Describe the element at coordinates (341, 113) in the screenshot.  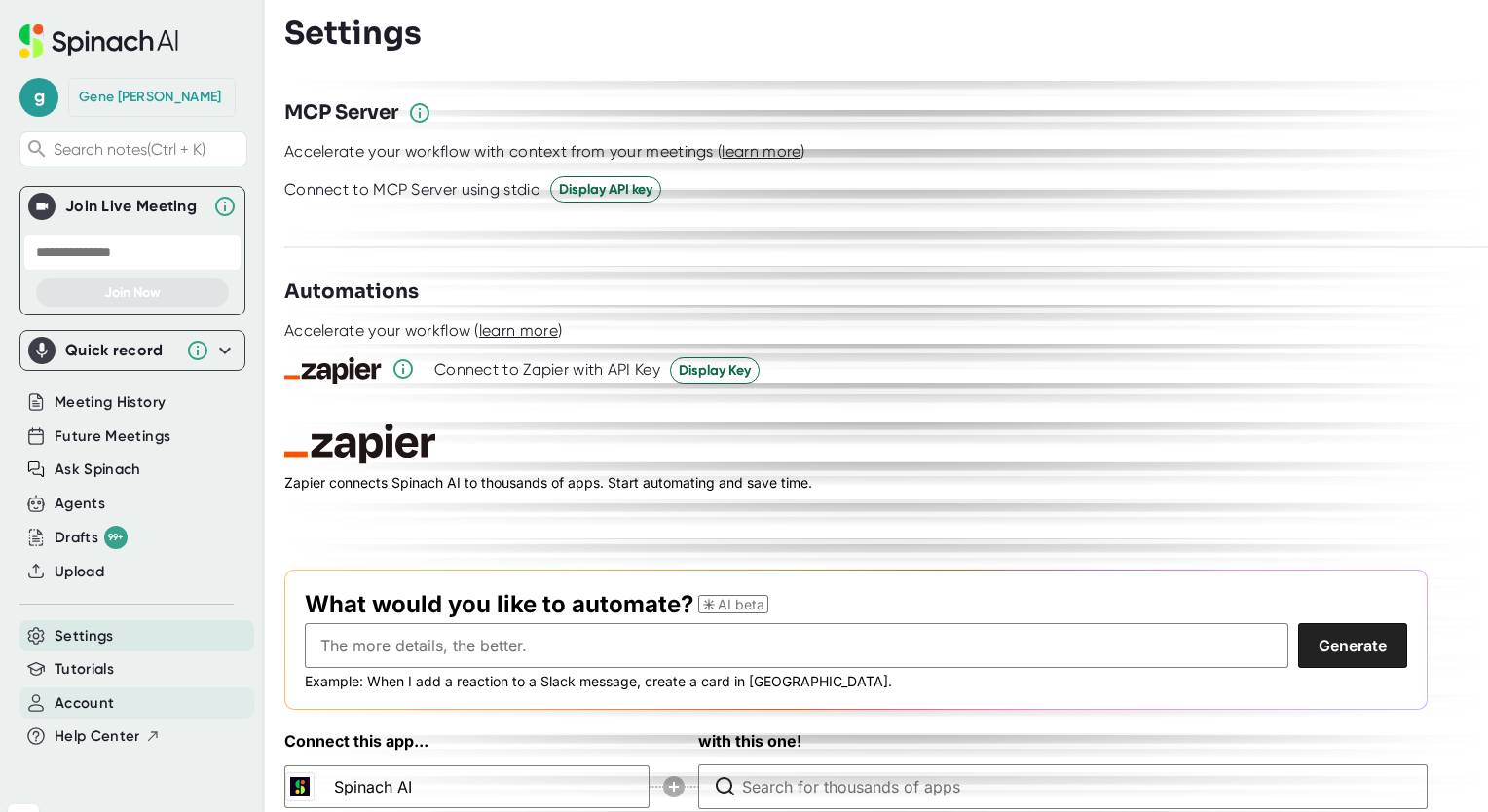
I see `h3: MCP Server` at that location.